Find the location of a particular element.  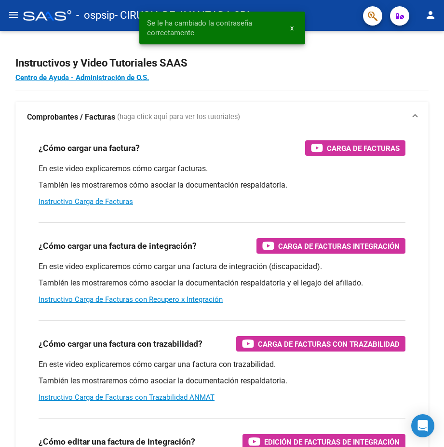

p: En este video explicaremos cómo cargar una factura de integración (discapacidad). is located at coordinates (222, 267).